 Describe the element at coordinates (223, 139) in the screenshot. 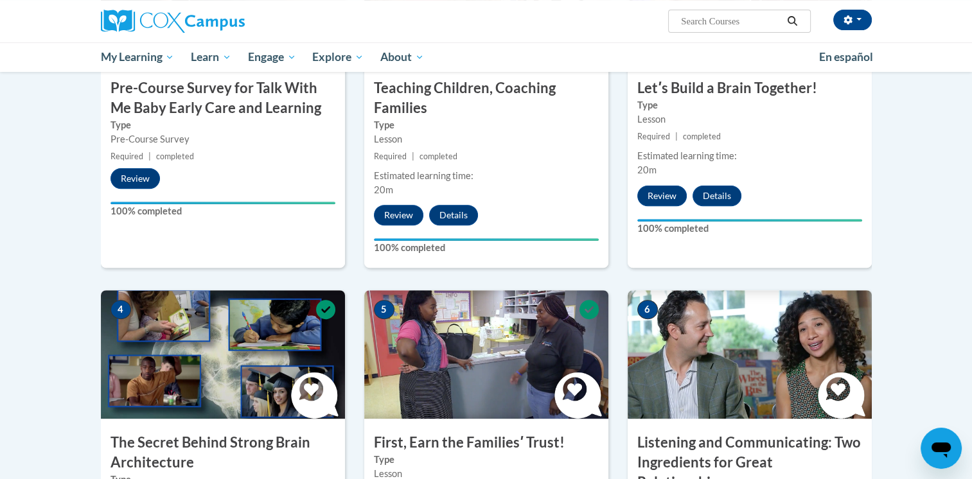

I see `div: Pre-Course Survey` at that location.